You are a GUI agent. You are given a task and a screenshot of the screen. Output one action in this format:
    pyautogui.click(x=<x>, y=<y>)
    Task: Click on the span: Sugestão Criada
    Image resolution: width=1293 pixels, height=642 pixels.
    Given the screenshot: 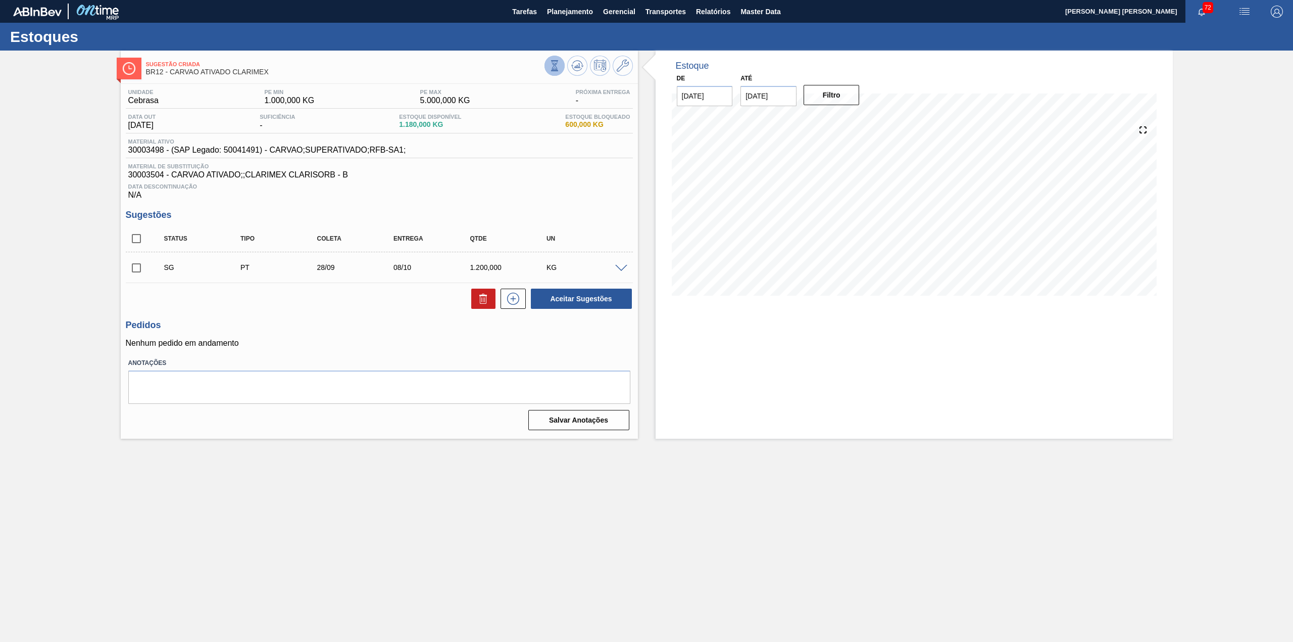 What is the action you would take?
    pyautogui.click(x=345, y=64)
    